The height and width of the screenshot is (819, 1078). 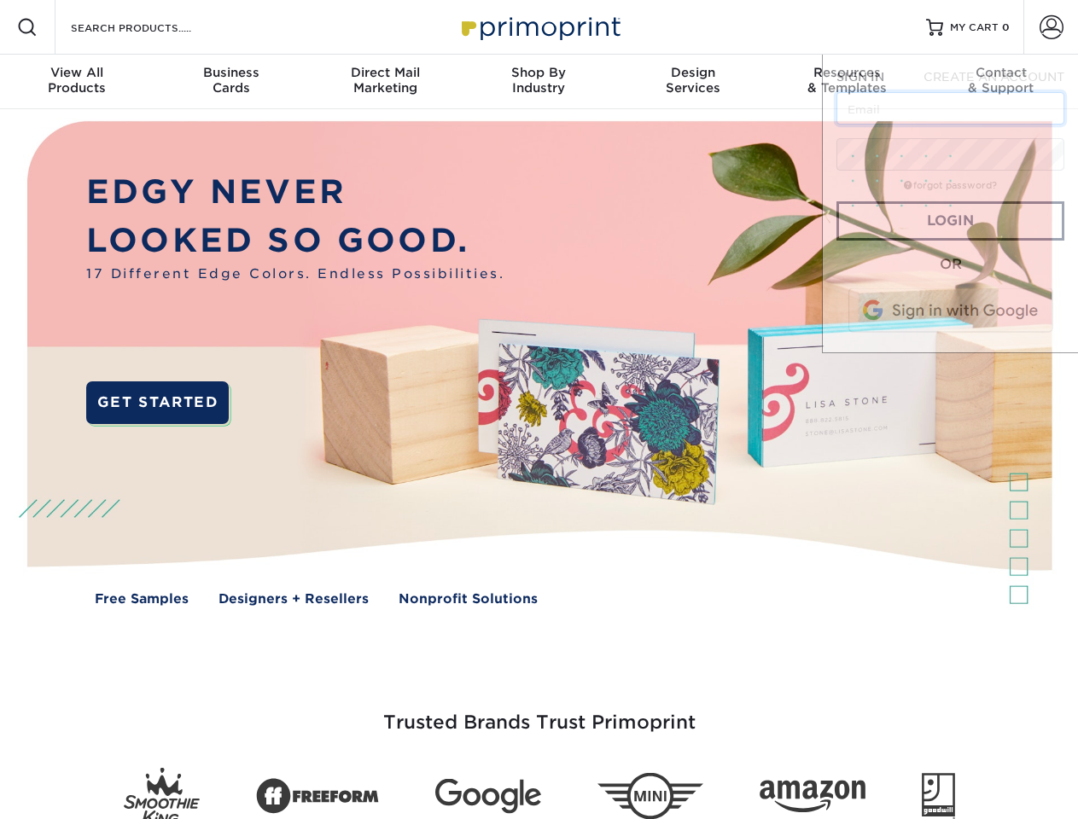 What do you see at coordinates (538, 80) in the screenshot?
I see `div: Industry` at bounding box center [538, 80].